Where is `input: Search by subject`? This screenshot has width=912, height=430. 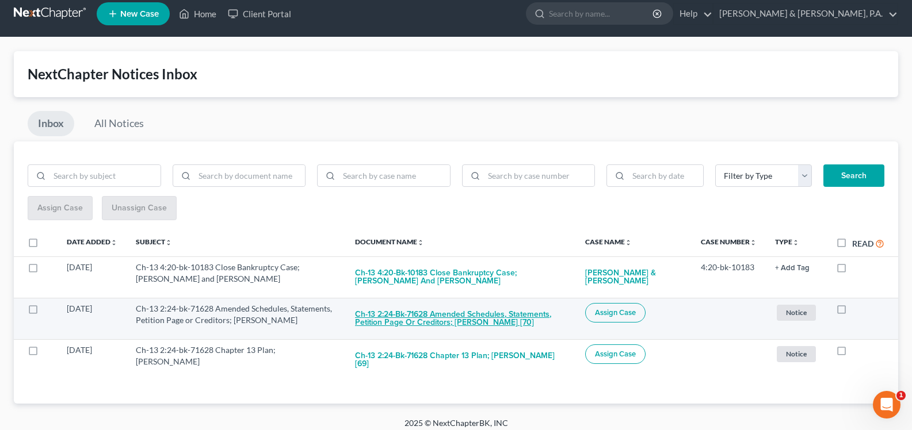 input: Search by subject is located at coordinates (105, 176).